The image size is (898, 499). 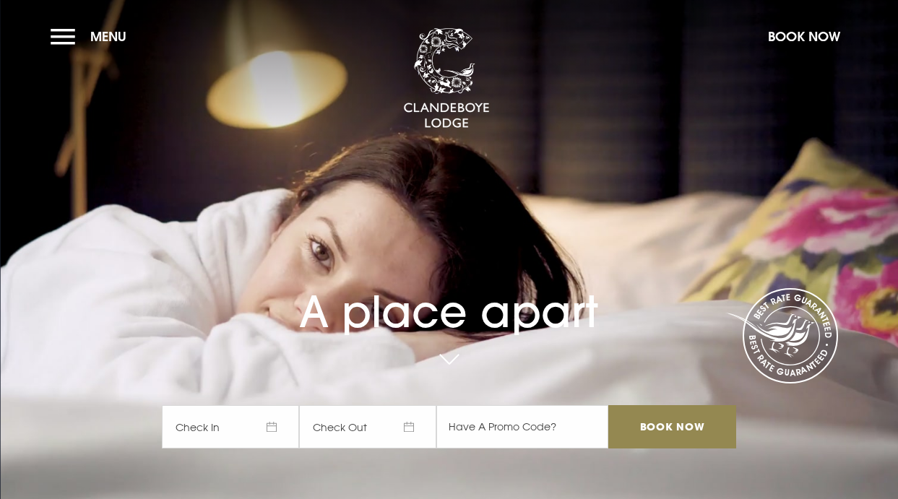 I want to click on input: Have A Promo Code?, so click(x=522, y=427).